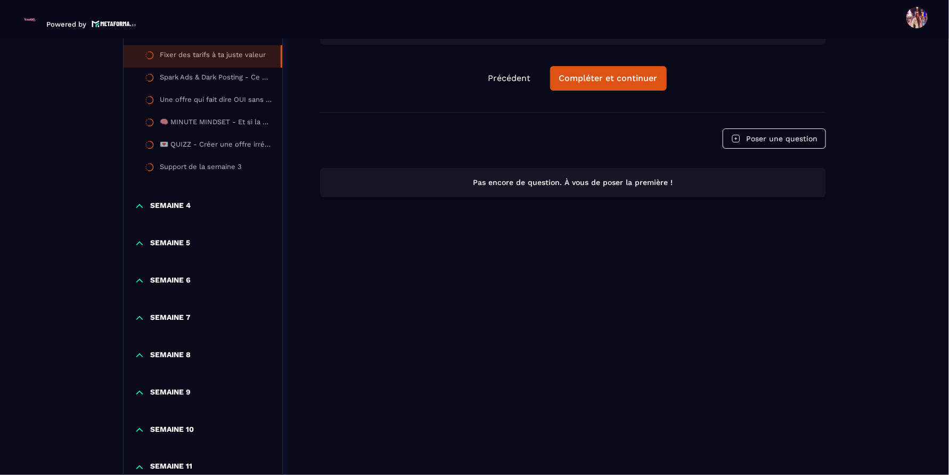 The height and width of the screenshot is (475, 949). I want to click on p: SEMAINE 8, so click(170, 355).